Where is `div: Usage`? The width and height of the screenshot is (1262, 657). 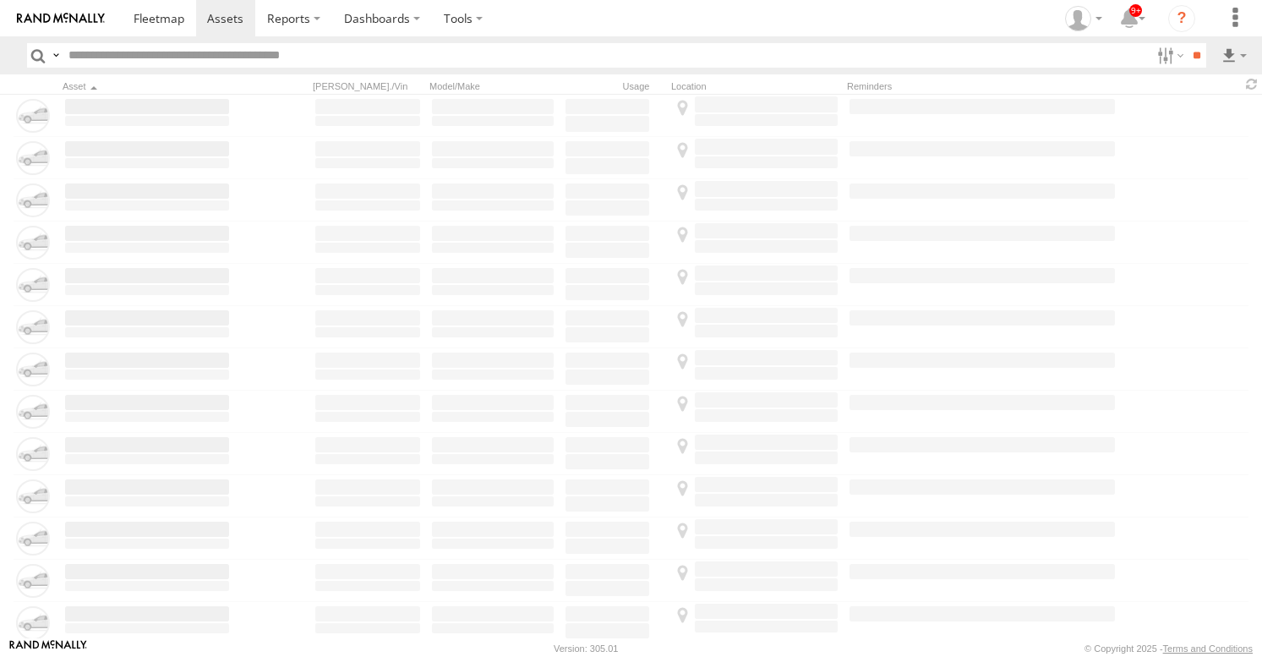 div: Usage is located at coordinates (614, 86).